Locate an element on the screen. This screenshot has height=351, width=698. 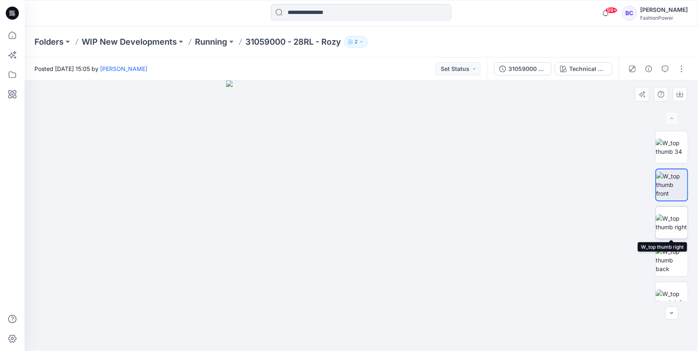
img: W_top thumb 34 is located at coordinates (671, 147).